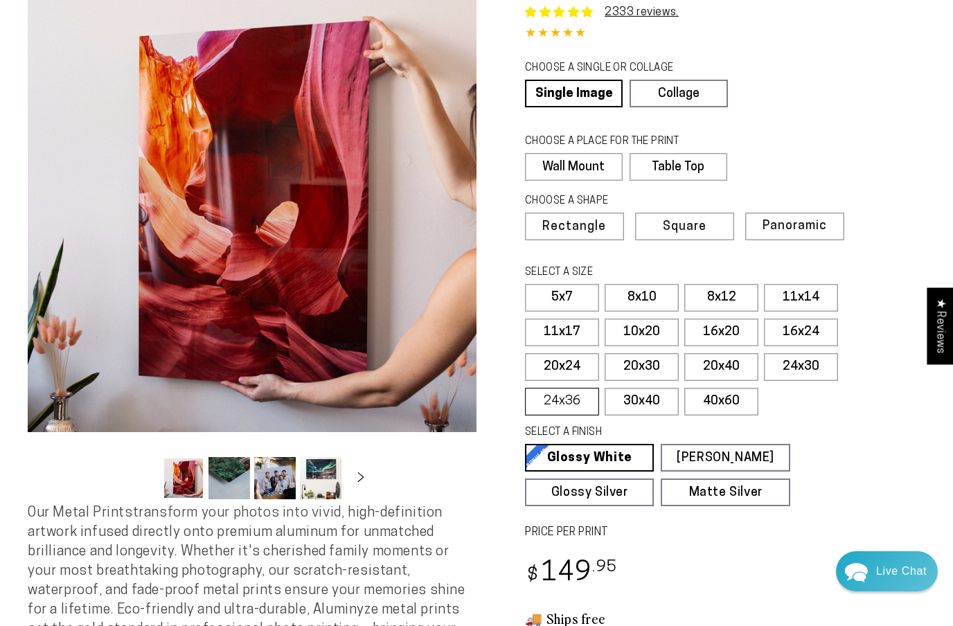  Describe the element at coordinates (721, 298) in the screenshot. I see `label: 8x12` at that location.